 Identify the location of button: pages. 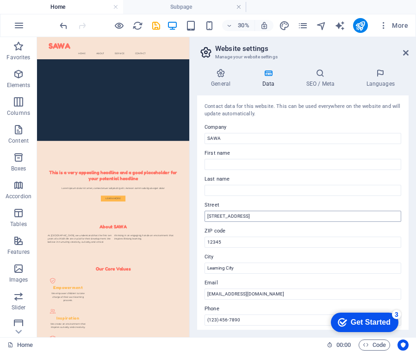
(303, 25).